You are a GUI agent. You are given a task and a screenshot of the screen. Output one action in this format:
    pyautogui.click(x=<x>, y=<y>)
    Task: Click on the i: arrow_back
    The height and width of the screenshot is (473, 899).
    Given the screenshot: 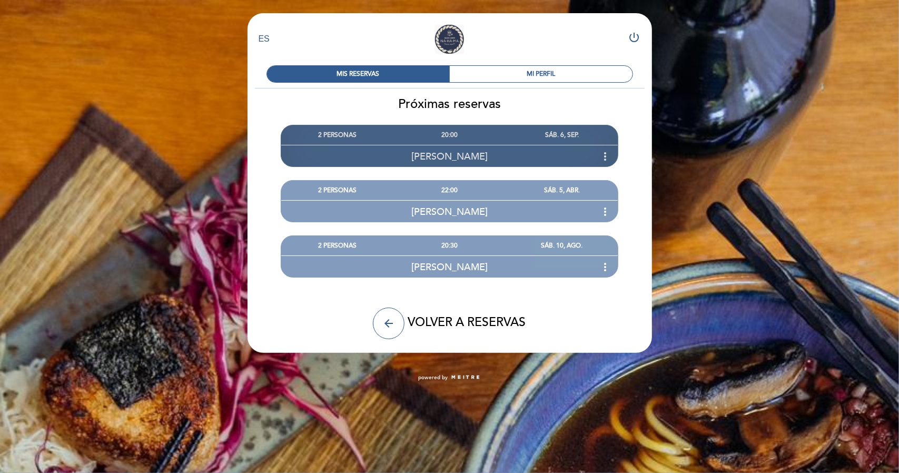 What is the action you would take?
    pyautogui.click(x=388, y=323)
    